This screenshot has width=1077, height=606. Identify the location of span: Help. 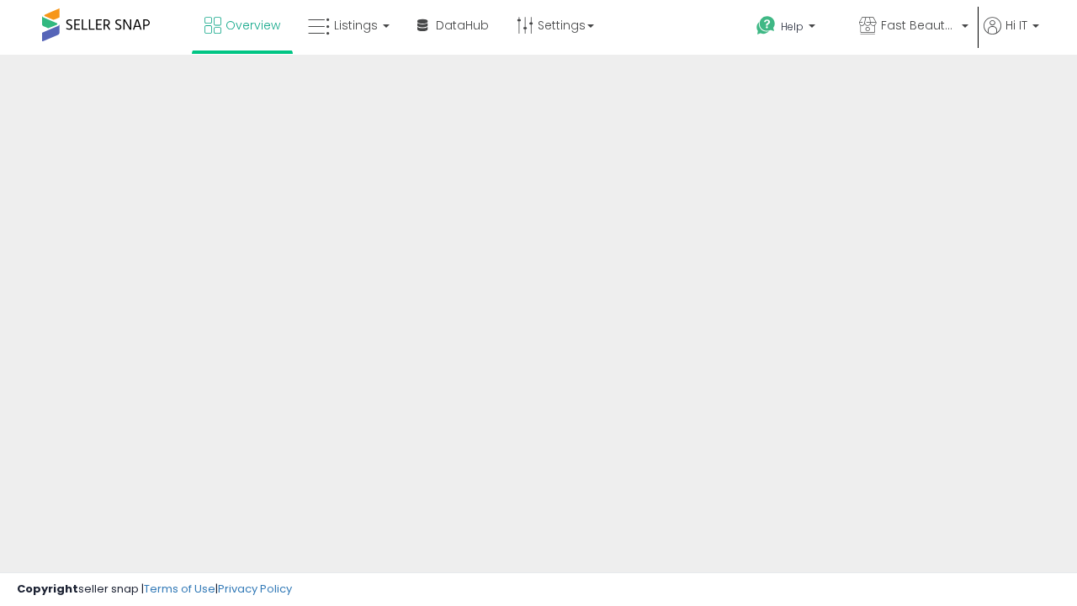
(792, 26).